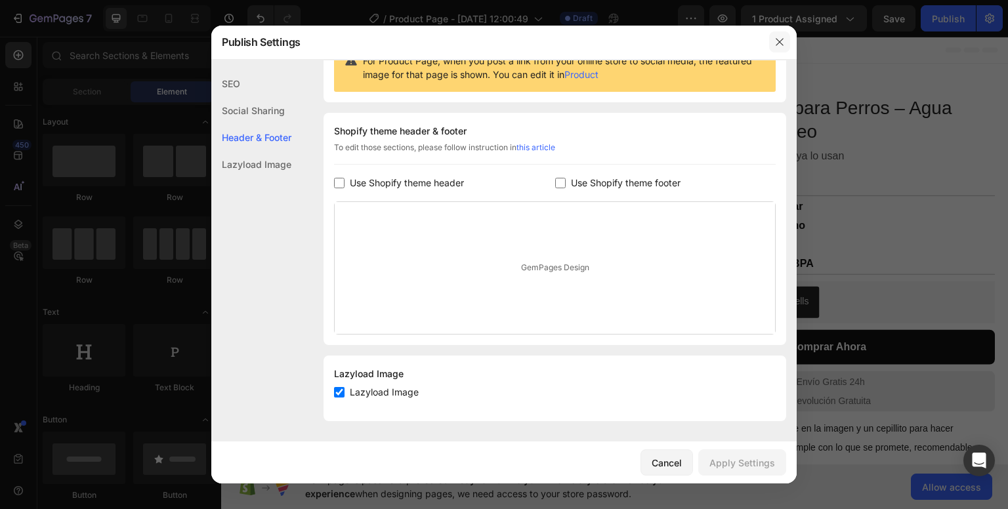 This screenshot has width=1008, height=509. Describe the element at coordinates (599, 170) in the screenshot. I see `p: ✅ Antiderrames y fácil de usar` at that location.